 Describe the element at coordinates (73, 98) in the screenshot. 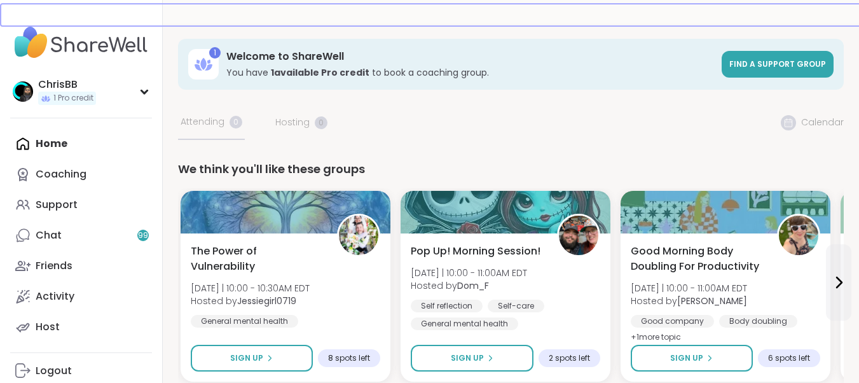

I see `span: 1 Pro credit` at that location.